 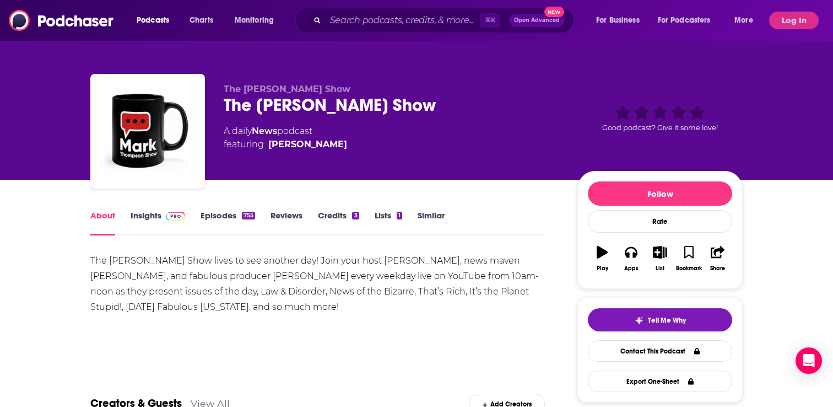 What do you see at coordinates (660, 268) in the screenshot?
I see `div: List` at bounding box center [660, 268].